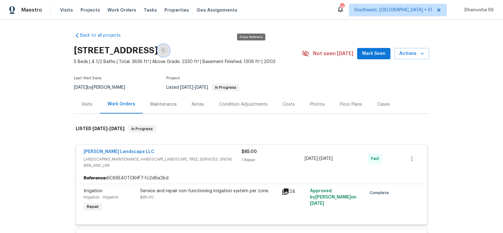  What do you see at coordinates (95, 178) in the screenshot?
I see `b: Reference:` at bounding box center [95, 178].